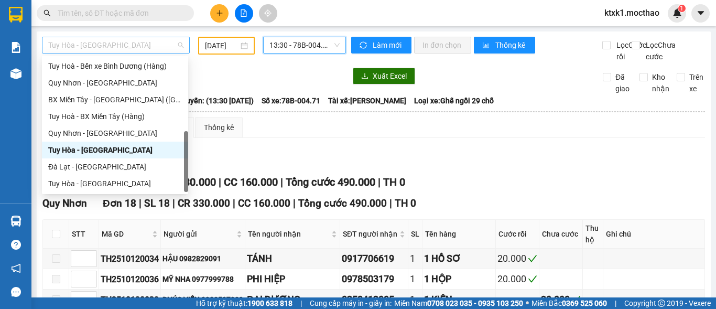 This screenshot has width=716, height=309. I want to click on span: Cung cấp máy in - giấy in:, so click(351, 303).